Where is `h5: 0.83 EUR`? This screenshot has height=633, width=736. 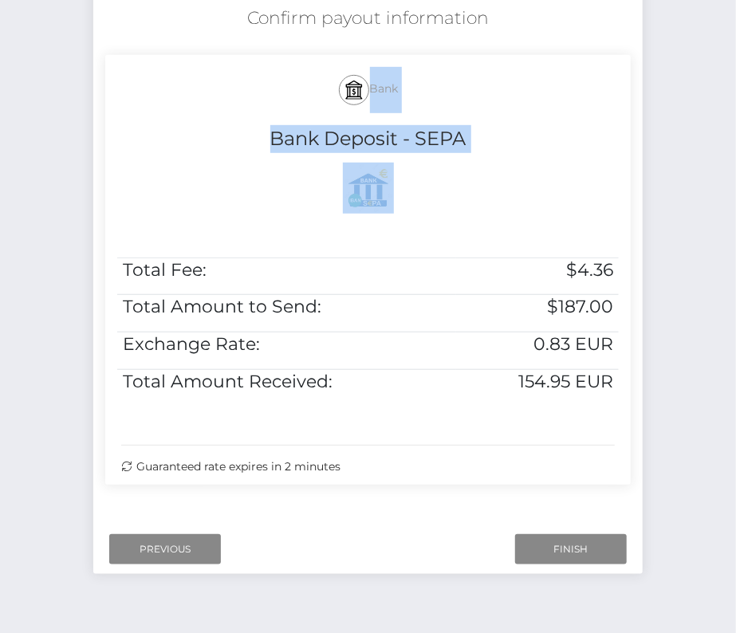
h5: 0.83 EUR is located at coordinates (538, 345).